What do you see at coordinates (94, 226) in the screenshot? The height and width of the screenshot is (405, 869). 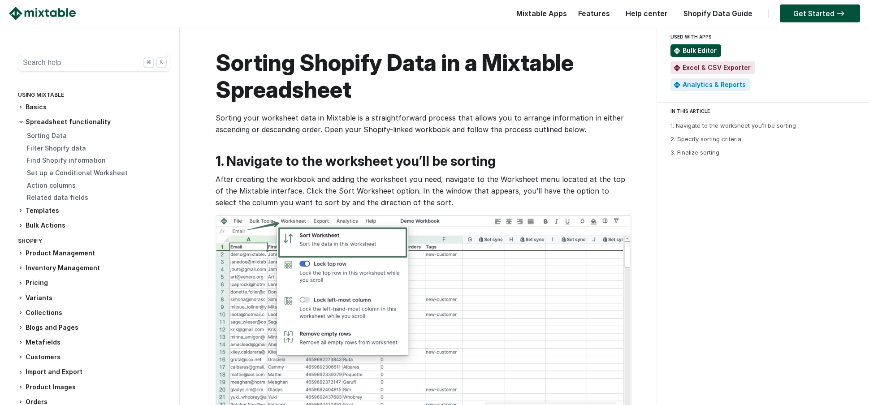 I see `h3: Bulk Actions` at bounding box center [94, 226].